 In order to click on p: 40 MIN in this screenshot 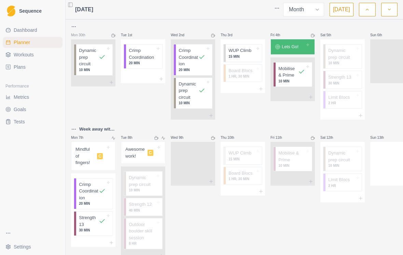, I will do `click(142, 210)`.